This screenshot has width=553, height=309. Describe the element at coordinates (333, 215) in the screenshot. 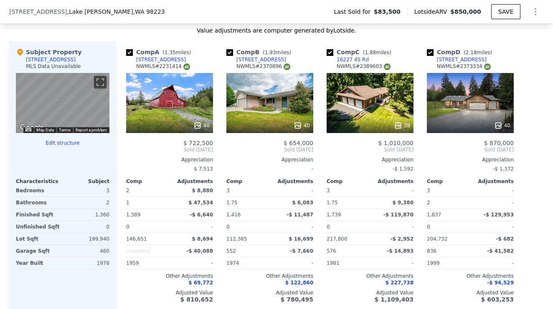

I see `span: 1,739` at that location.